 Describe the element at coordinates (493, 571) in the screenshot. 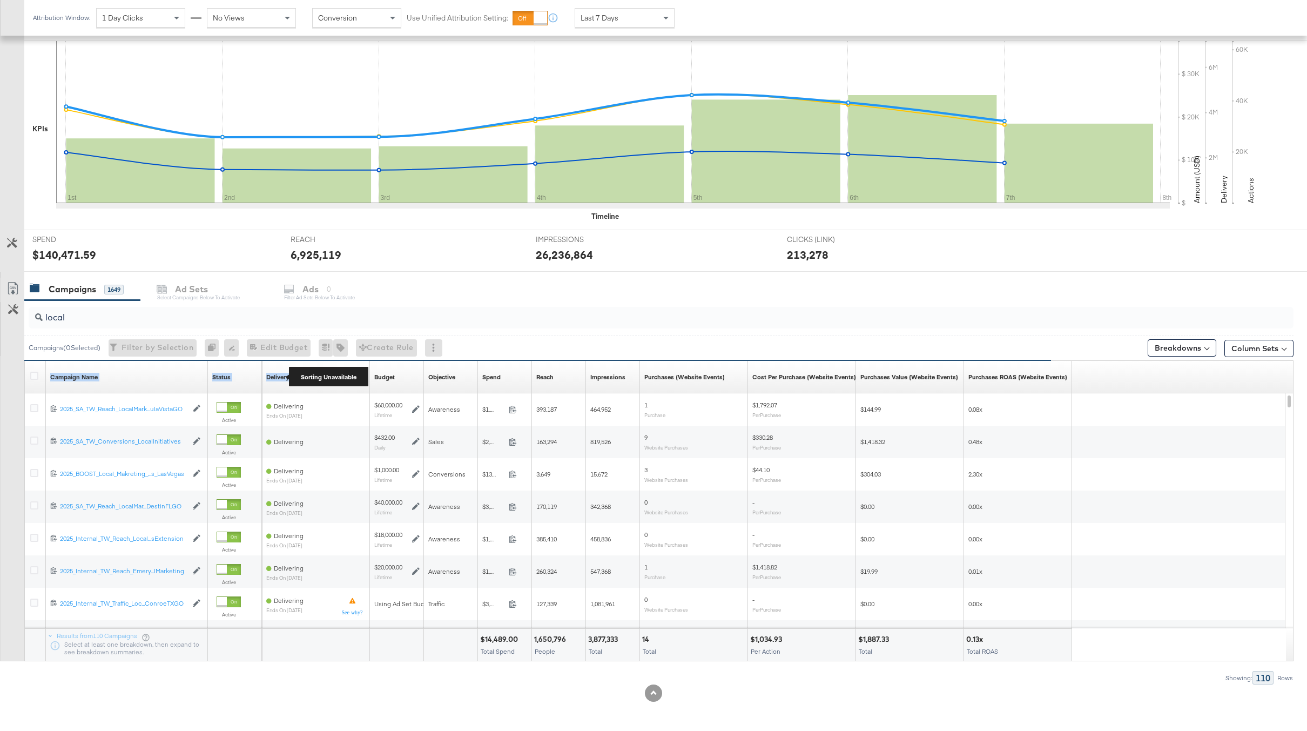

I see `span: $1,418.82` at that location.